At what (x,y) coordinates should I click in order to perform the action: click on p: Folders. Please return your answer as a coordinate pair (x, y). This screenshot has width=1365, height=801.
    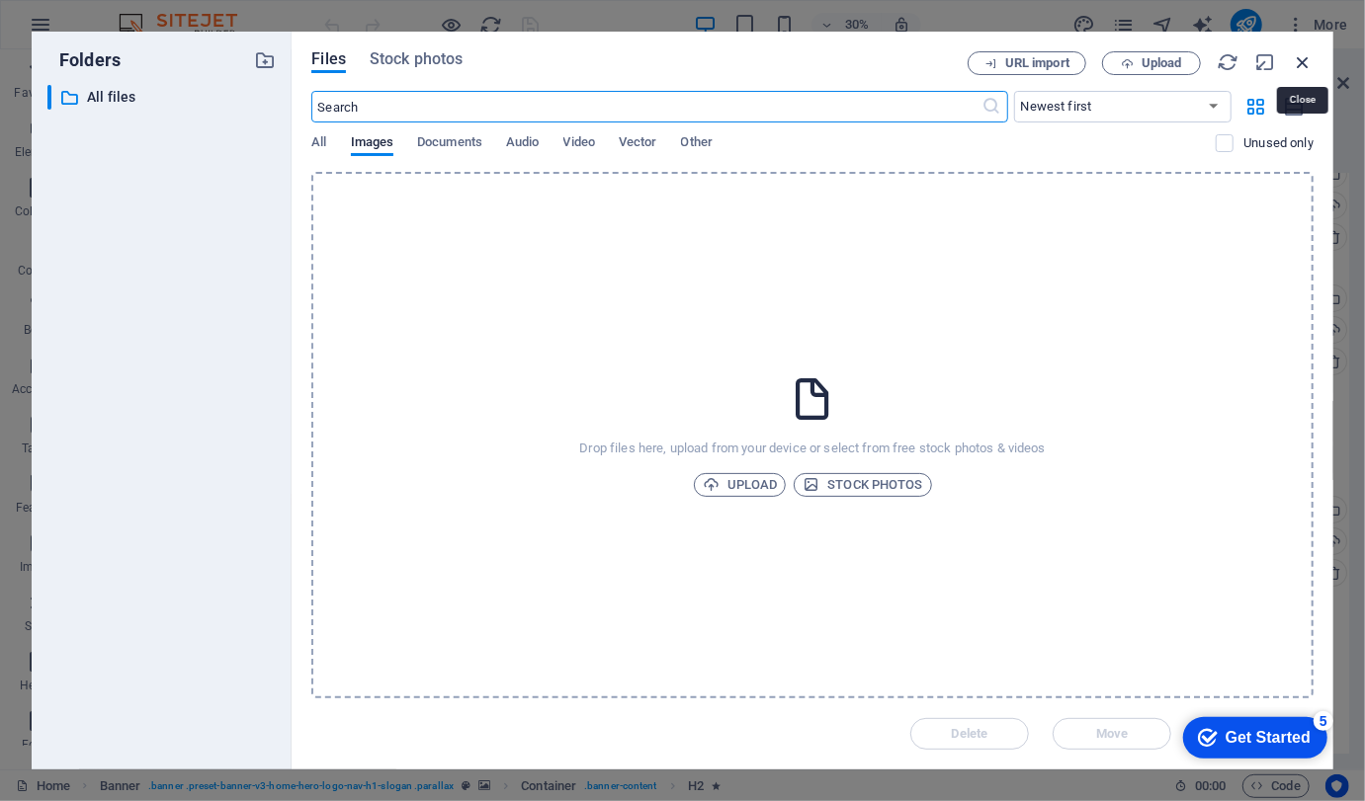
    Looking at the image, I should click on (84, 60).